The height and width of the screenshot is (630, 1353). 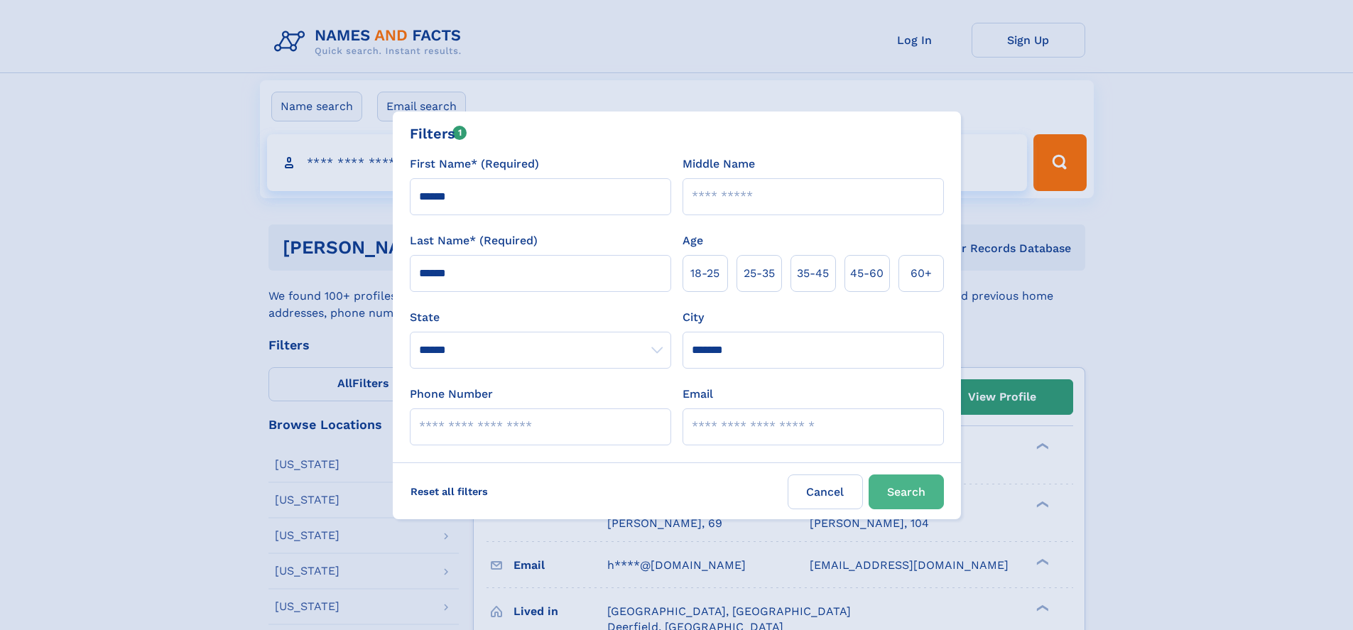 What do you see at coordinates (906, 491) in the screenshot?
I see `button: Search` at bounding box center [906, 491].